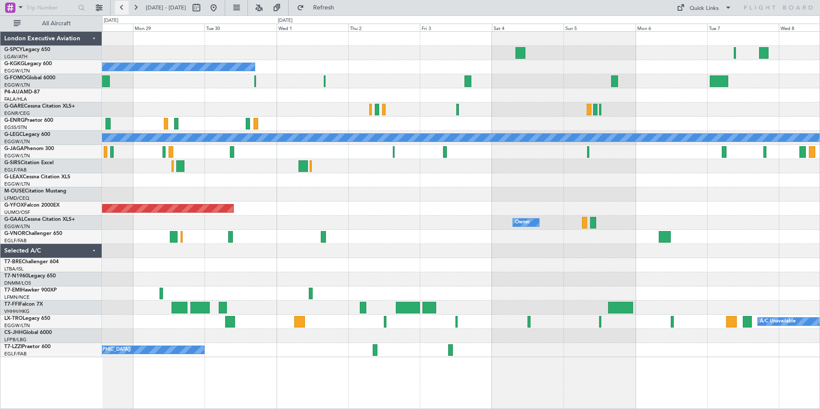 The width and height of the screenshot is (820, 409). I want to click on div: Owner, so click(523, 223).